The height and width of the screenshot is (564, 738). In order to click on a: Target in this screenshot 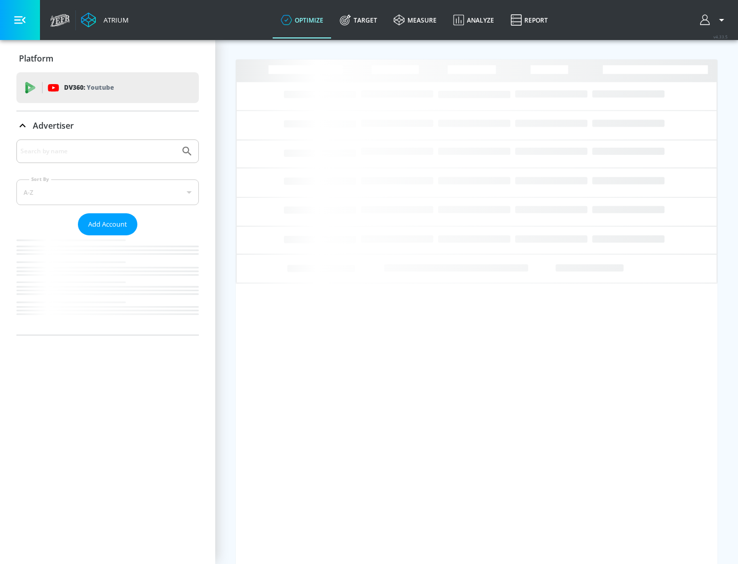, I will do `click(358, 20)`.